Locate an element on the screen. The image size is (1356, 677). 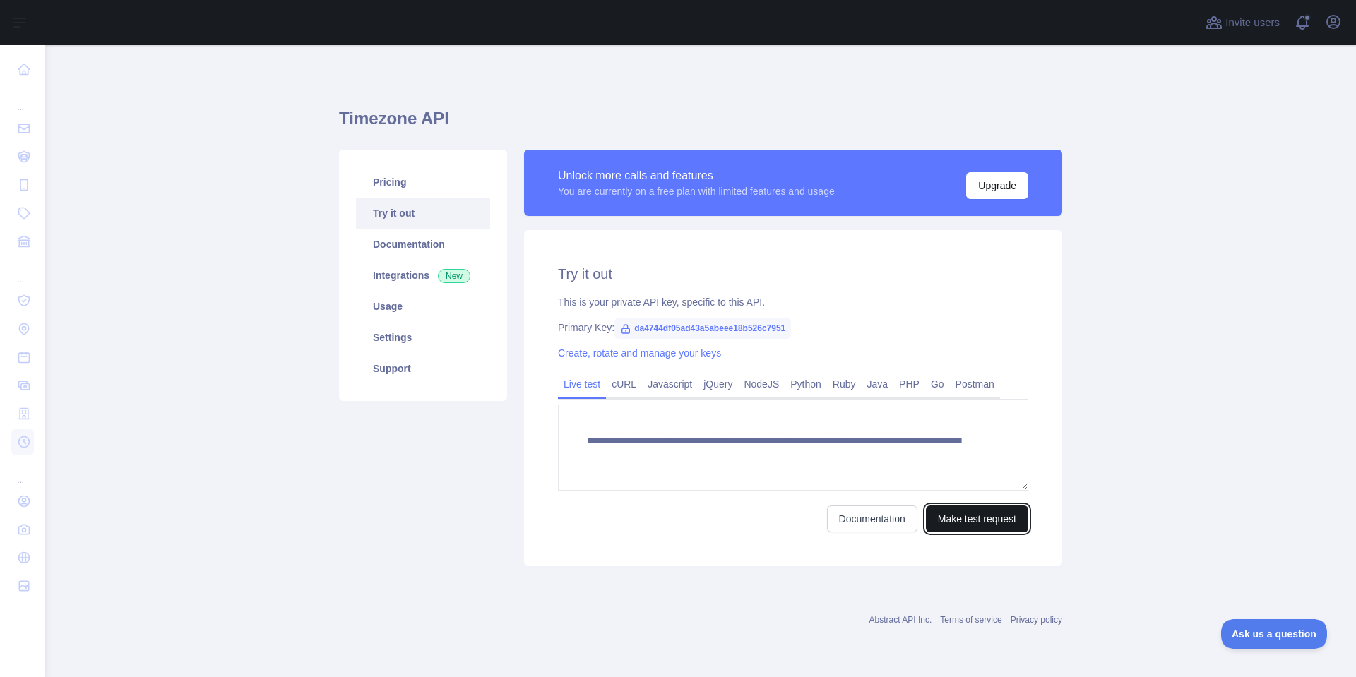
a: Java is located at coordinates (878, 384).